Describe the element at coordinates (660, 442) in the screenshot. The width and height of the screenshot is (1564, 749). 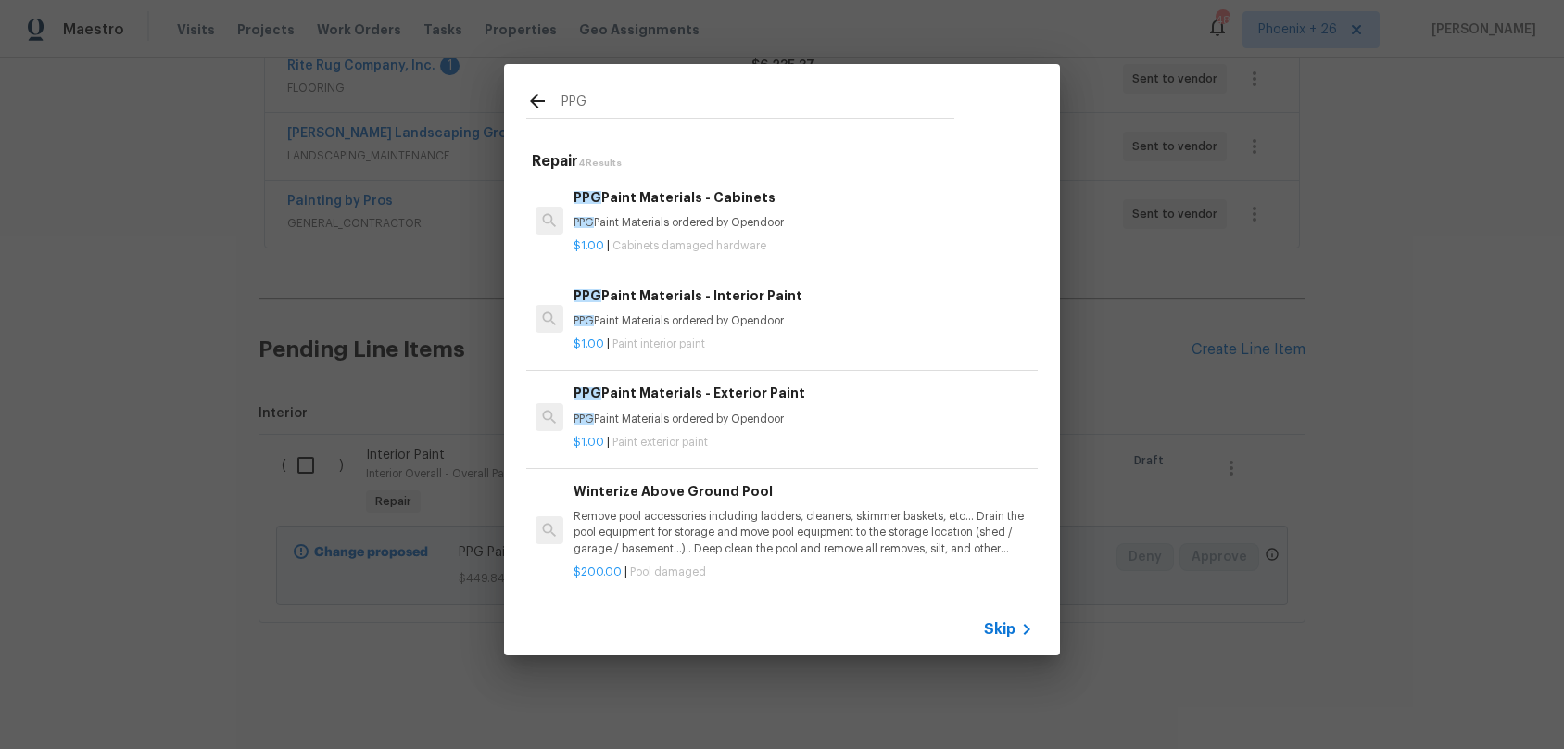
I see `span: Paint exterior paint` at that location.